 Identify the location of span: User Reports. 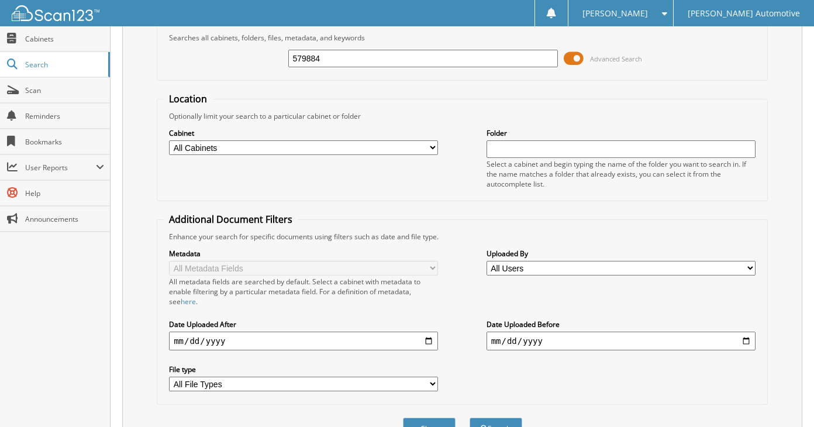
(60, 167).